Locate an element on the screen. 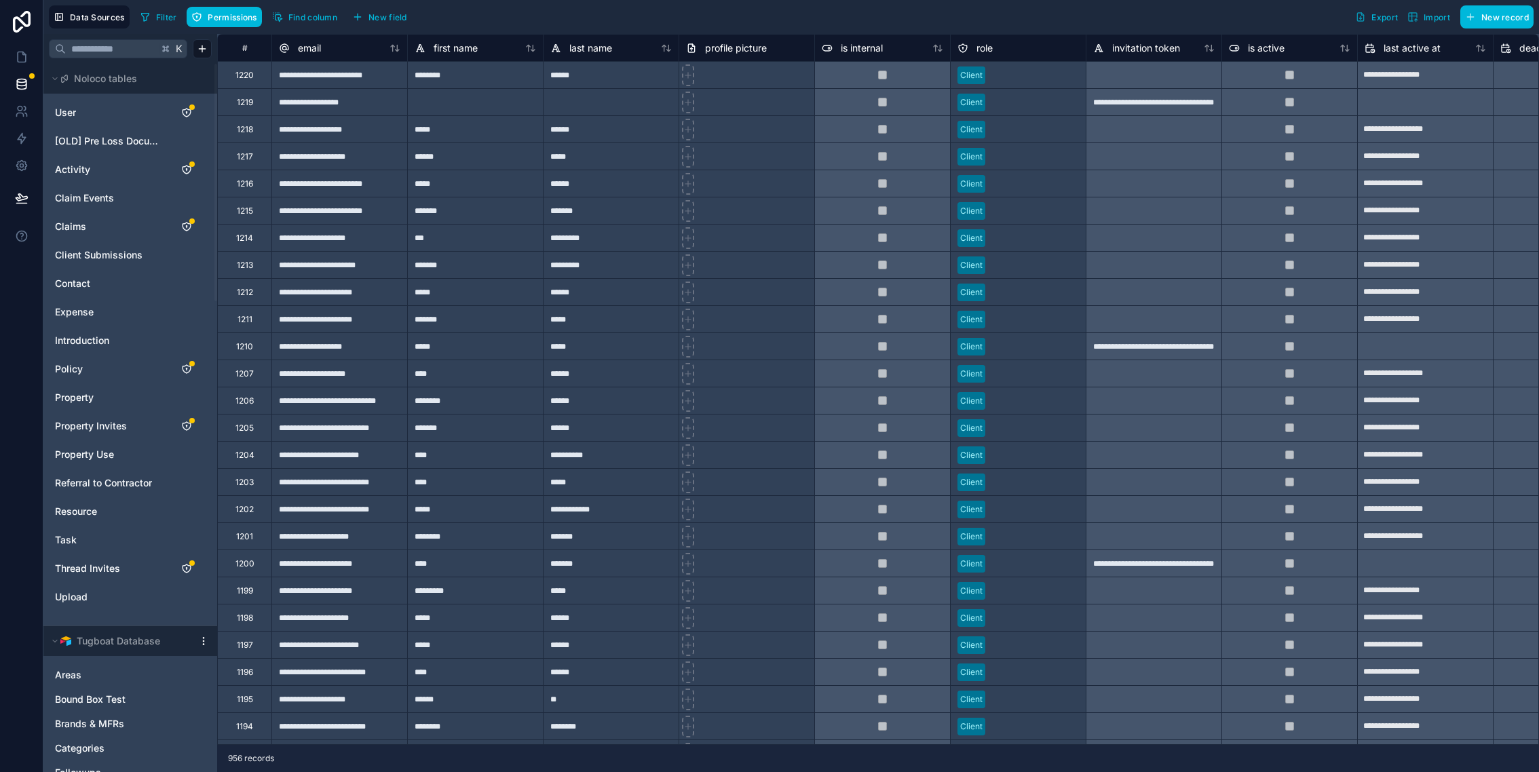 Image resolution: width=1539 pixels, height=772 pixels. button: Airtable LogoTugboat Database is located at coordinates (121, 641).